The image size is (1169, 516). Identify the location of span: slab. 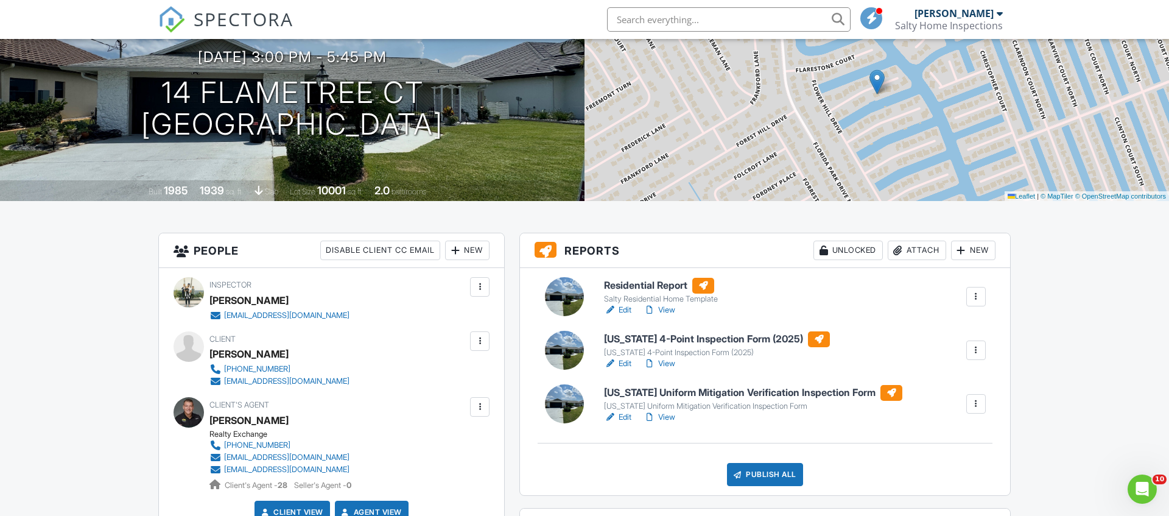
(272, 191).